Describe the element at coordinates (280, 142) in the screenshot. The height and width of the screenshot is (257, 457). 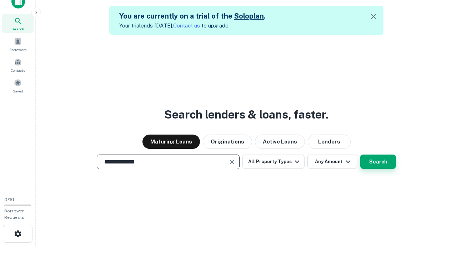
I see `button: Active Loans` at that location.